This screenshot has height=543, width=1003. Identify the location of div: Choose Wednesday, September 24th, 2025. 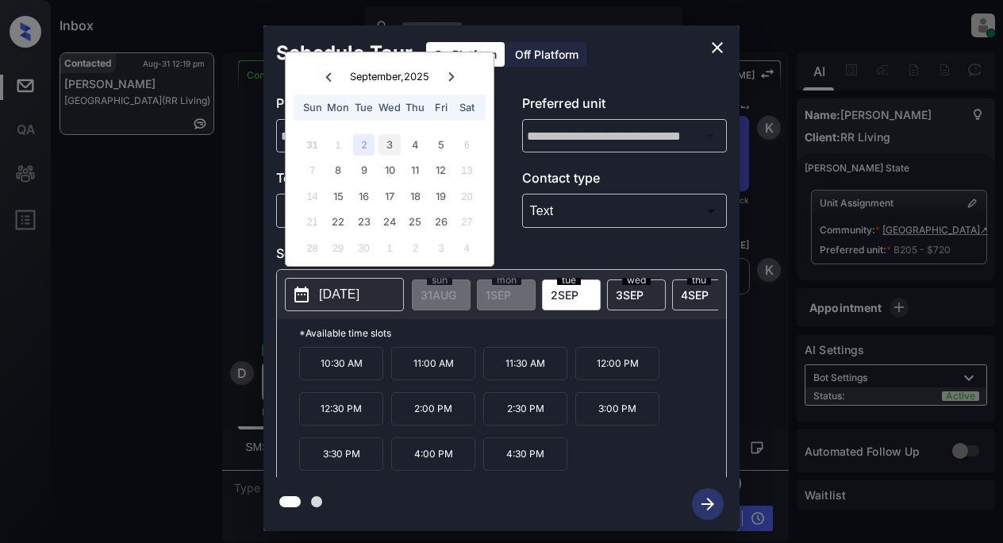
(389, 221).